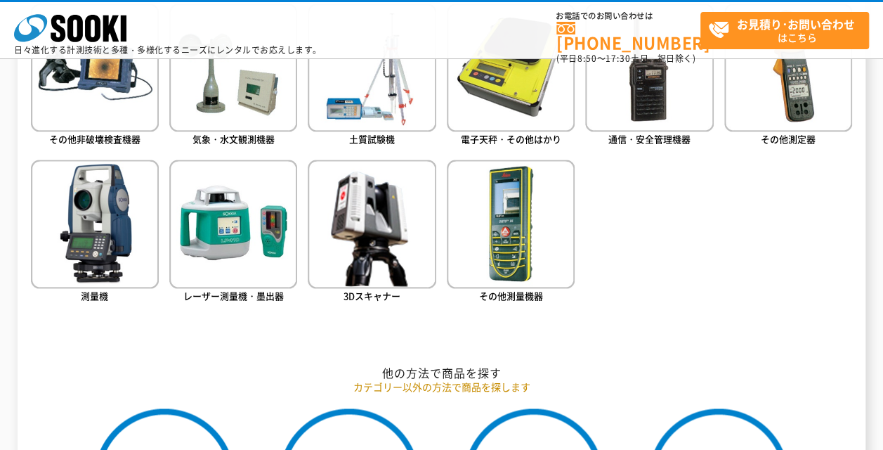 The width and height of the screenshot is (883, 450). What do you see at coordinates (95, 76) in the screenshot?
I see `a: その他非破壊検査機器` at bounding box center [95, 76].